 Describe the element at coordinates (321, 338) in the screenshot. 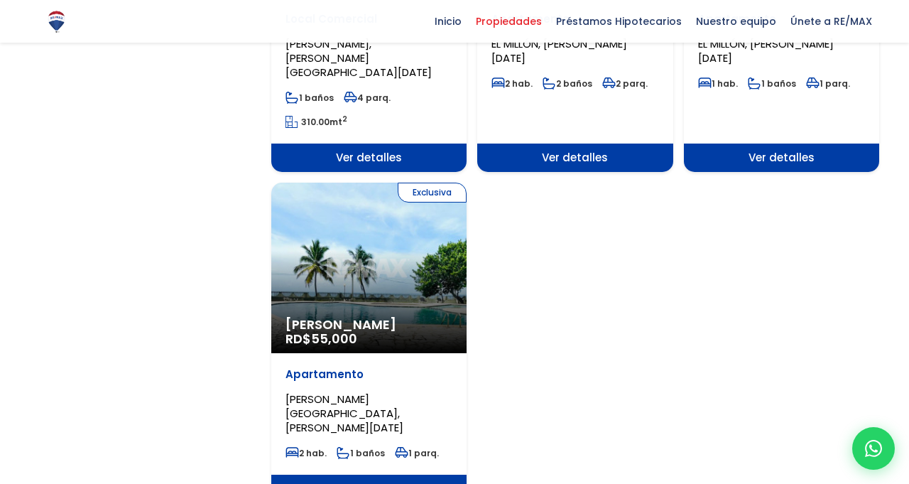

I see `span: RD$` at that location.